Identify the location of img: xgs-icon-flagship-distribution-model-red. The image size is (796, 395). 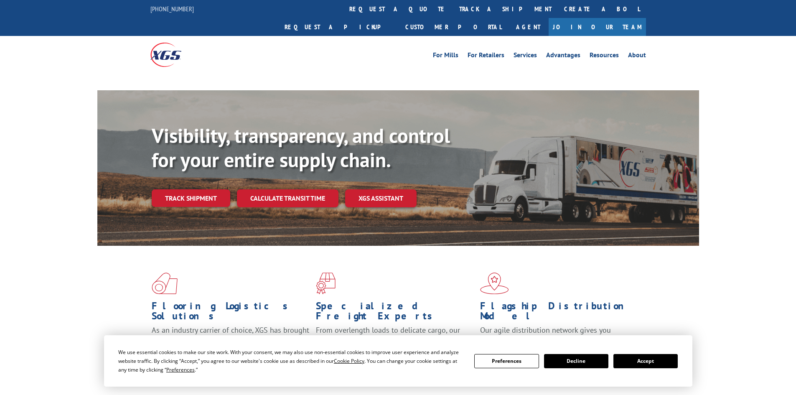
(494, 283).